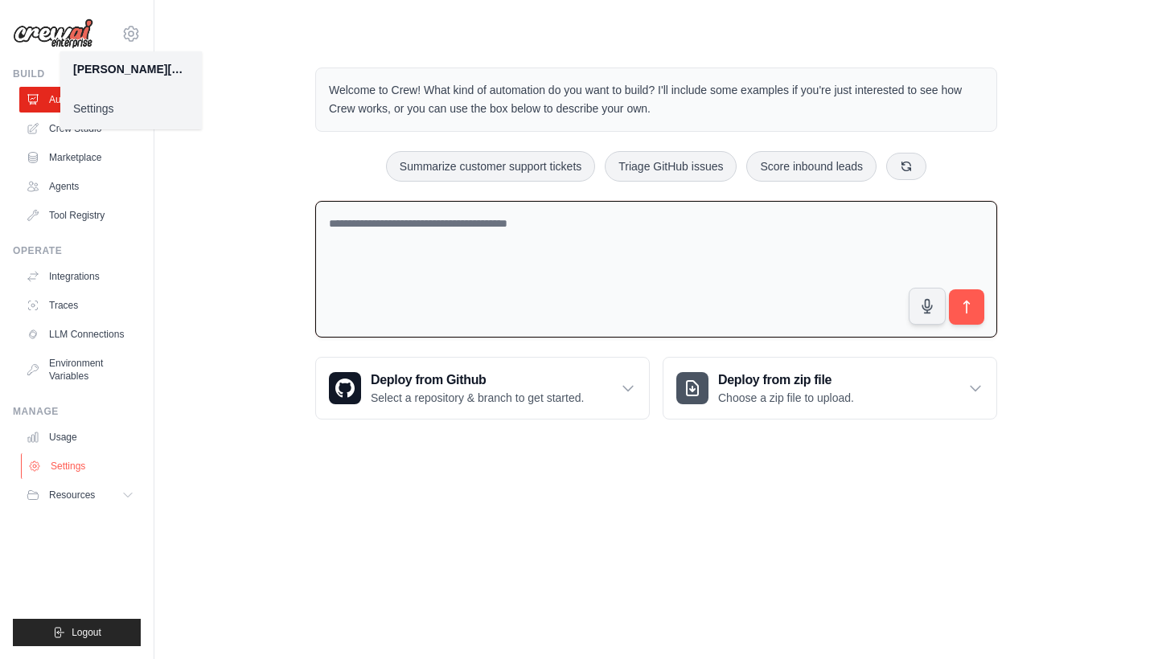 The image size is (1158, 659). What do you see at coordinates (86, 633) in the screenshot?
I see `span: Logout` at bounding box center [86, 633].